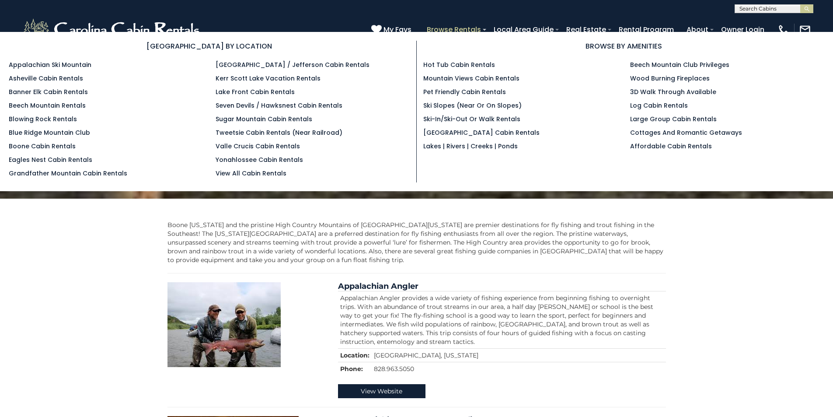  Describe the element at coordinates (523, 29) in the screenshot. I see `a: Local Area Guide` at that location.